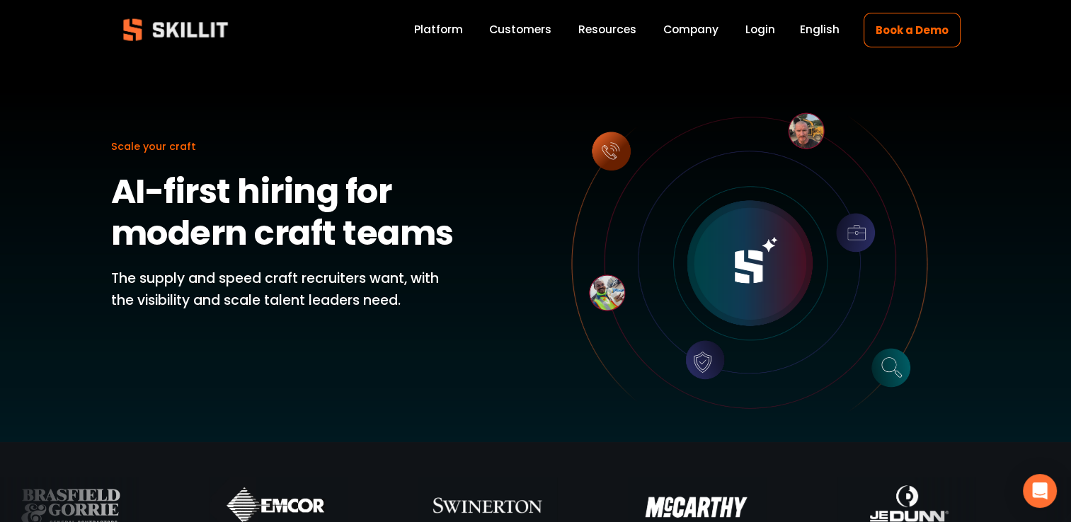 The width and height of the screenshot is (1071, 522). Describe the element at coordinates (691, 30) in the screenshot. I see `a: Company` at that location.